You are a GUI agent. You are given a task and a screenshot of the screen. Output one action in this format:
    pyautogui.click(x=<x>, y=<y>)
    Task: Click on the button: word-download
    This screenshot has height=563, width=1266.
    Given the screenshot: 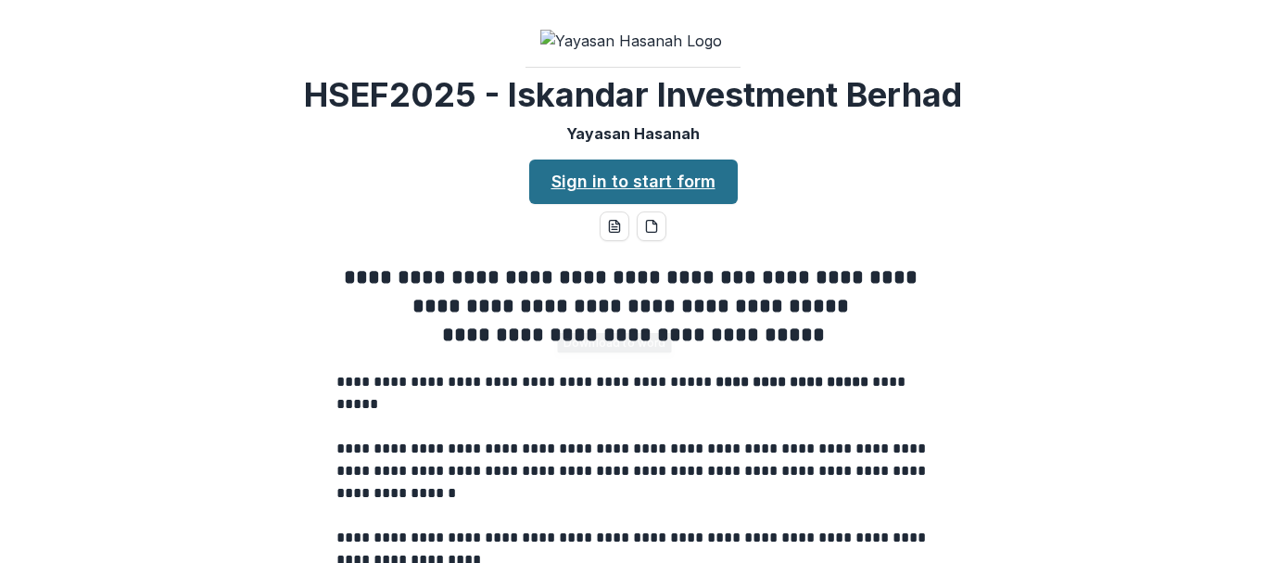 What is the action you would take?
    pyautogui.click(x=615, y=226)
    